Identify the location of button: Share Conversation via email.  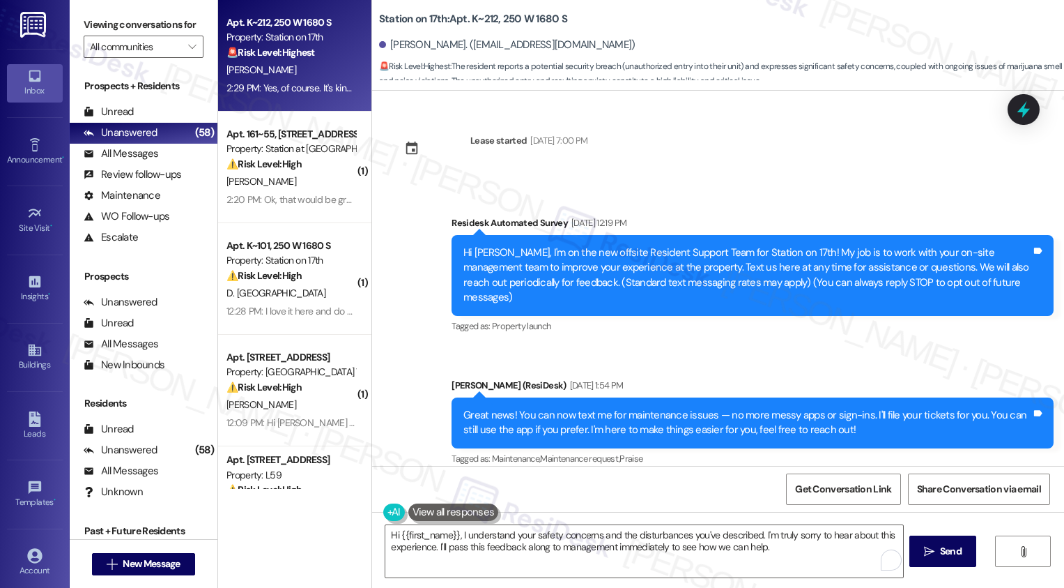
(979, 489).